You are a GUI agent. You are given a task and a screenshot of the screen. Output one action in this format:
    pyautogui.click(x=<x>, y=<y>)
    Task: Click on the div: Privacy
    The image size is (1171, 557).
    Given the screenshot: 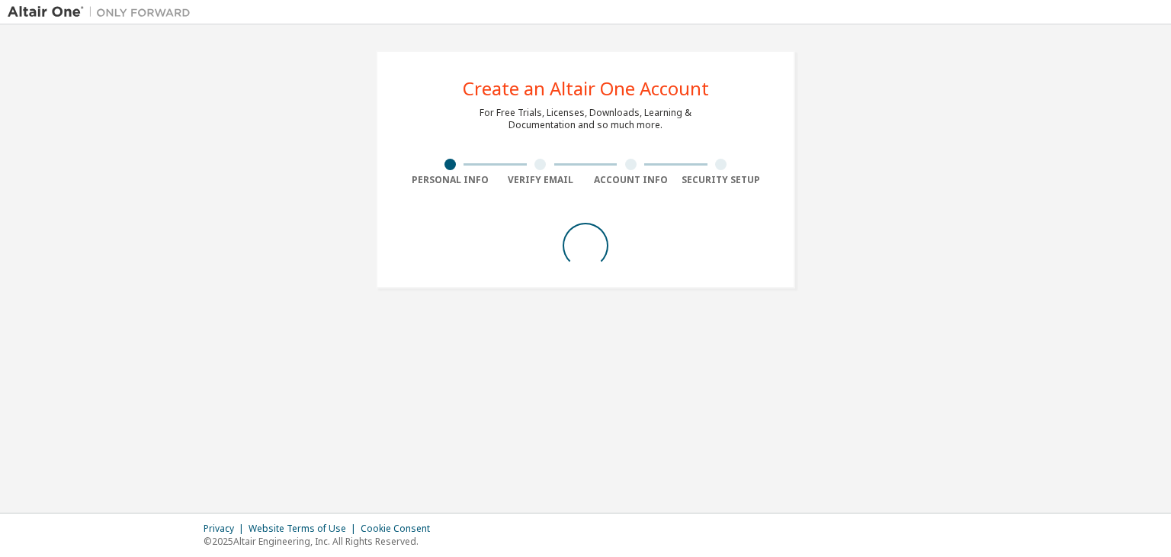 What is the action you would take?
    pyautogui.click(x=226, y=529)
    